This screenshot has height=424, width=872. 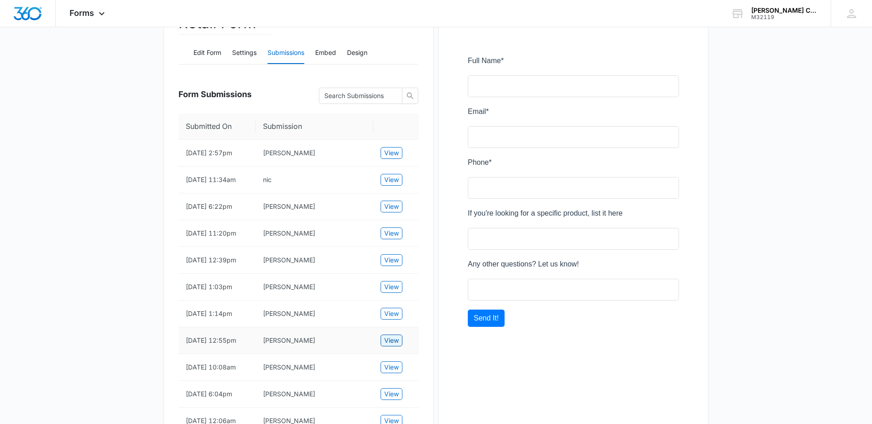 What do you see at coordinates (18, 263) in the screenshot?
I see `span: Send It!` at bounding box center [18, 263].